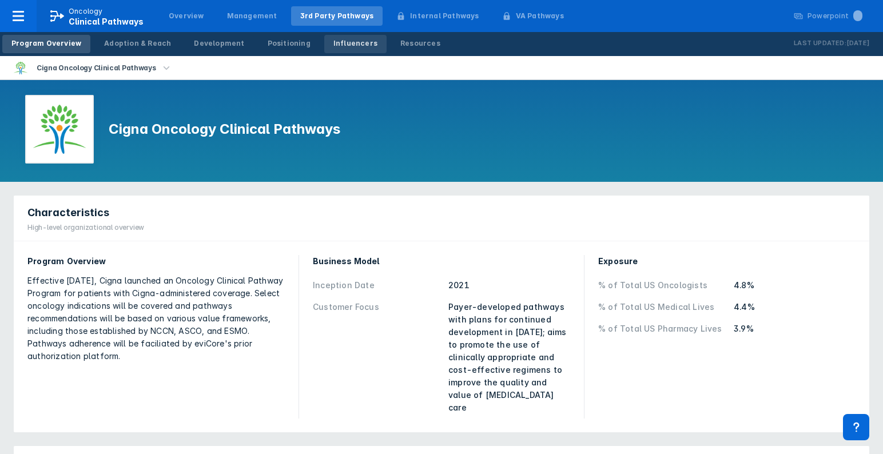 This screenshot has width=883, height=454. I want to click on div: Positioning, so click(289, 43).